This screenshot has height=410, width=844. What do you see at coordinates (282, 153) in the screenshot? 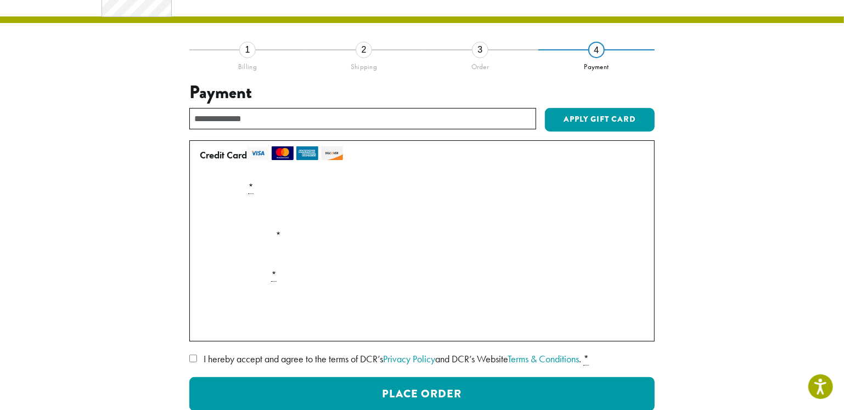
I see `img: mastercard` at bounding box center [282, 153].